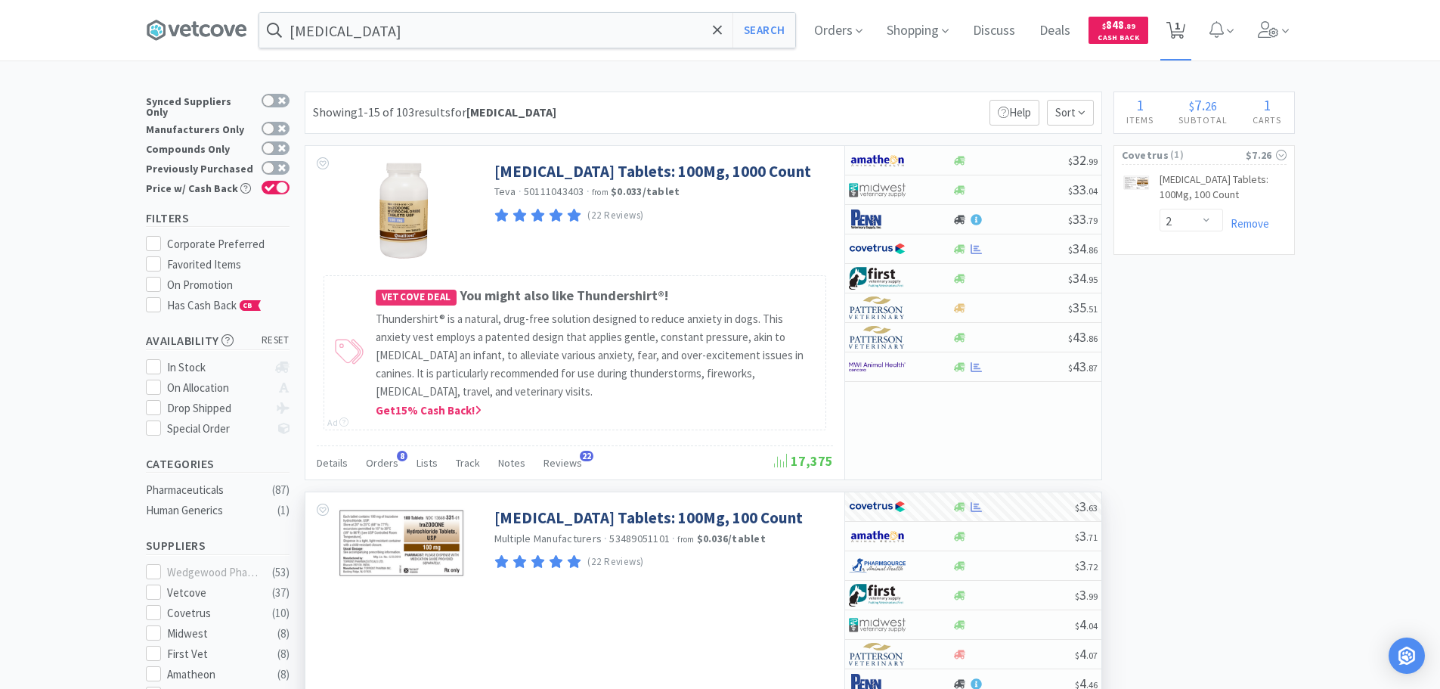 The width and height of the screenshot is (1440, 689). What do you see at coordinates (1092, 596) in the screenshot?
I see `span: . 99` at bounding box center [1092, 596].